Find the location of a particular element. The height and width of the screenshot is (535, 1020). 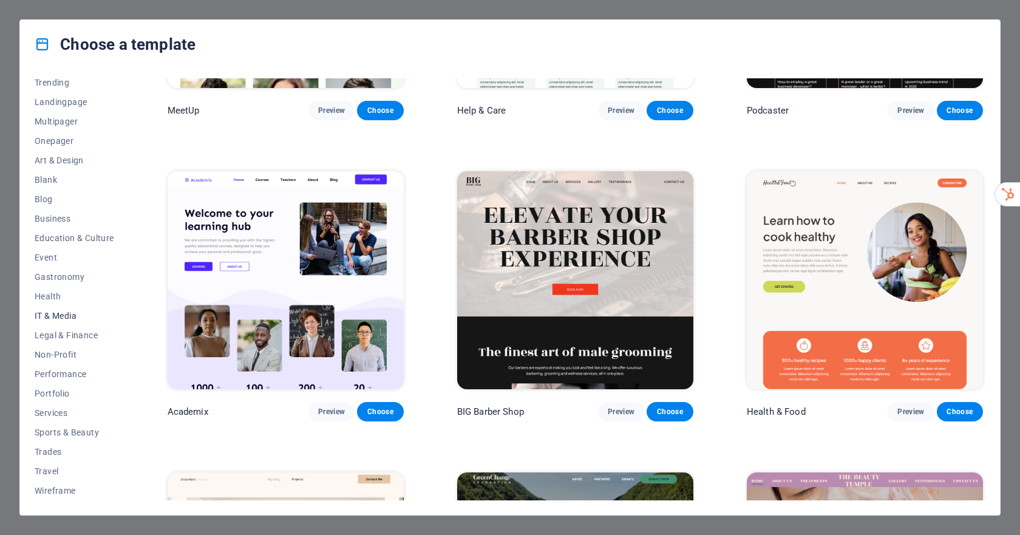

span: Education & Culture is located at coordinates (74, 238).